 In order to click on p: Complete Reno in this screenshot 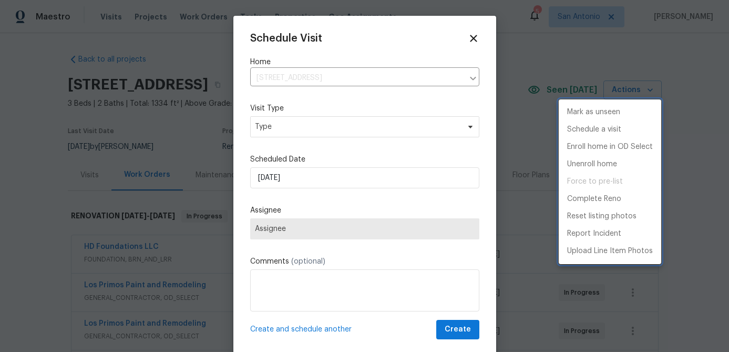, I will do `click(594, 199)`.